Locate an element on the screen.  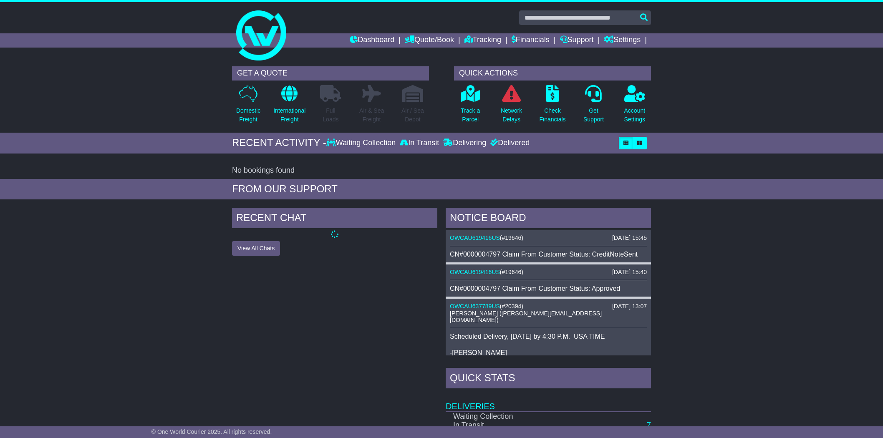
a: Support is located at coordinates (577, 40).